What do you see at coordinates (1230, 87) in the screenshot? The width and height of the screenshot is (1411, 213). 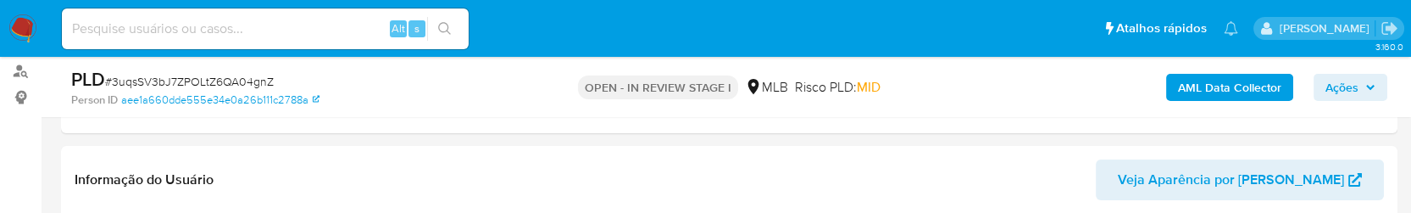 I see `b: AML Data Collector` at bounding box center [1230, 87].